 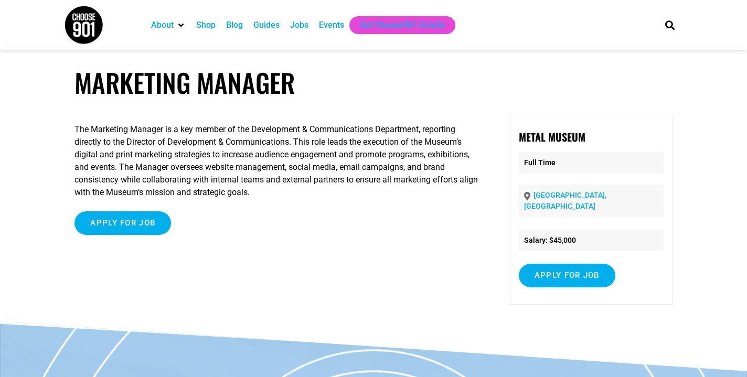 I want to click on h1: Marketing Manager, so click(x=373, y=82).